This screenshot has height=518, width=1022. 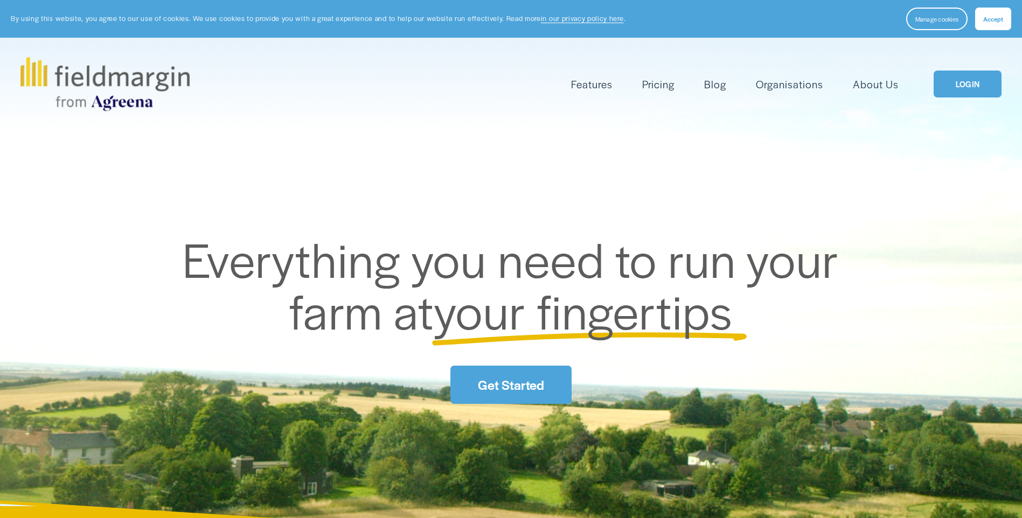 What do you see at coordinates (993, 19) in the screenshot?
I see `span: Accept` at bounding box center [993, 19].